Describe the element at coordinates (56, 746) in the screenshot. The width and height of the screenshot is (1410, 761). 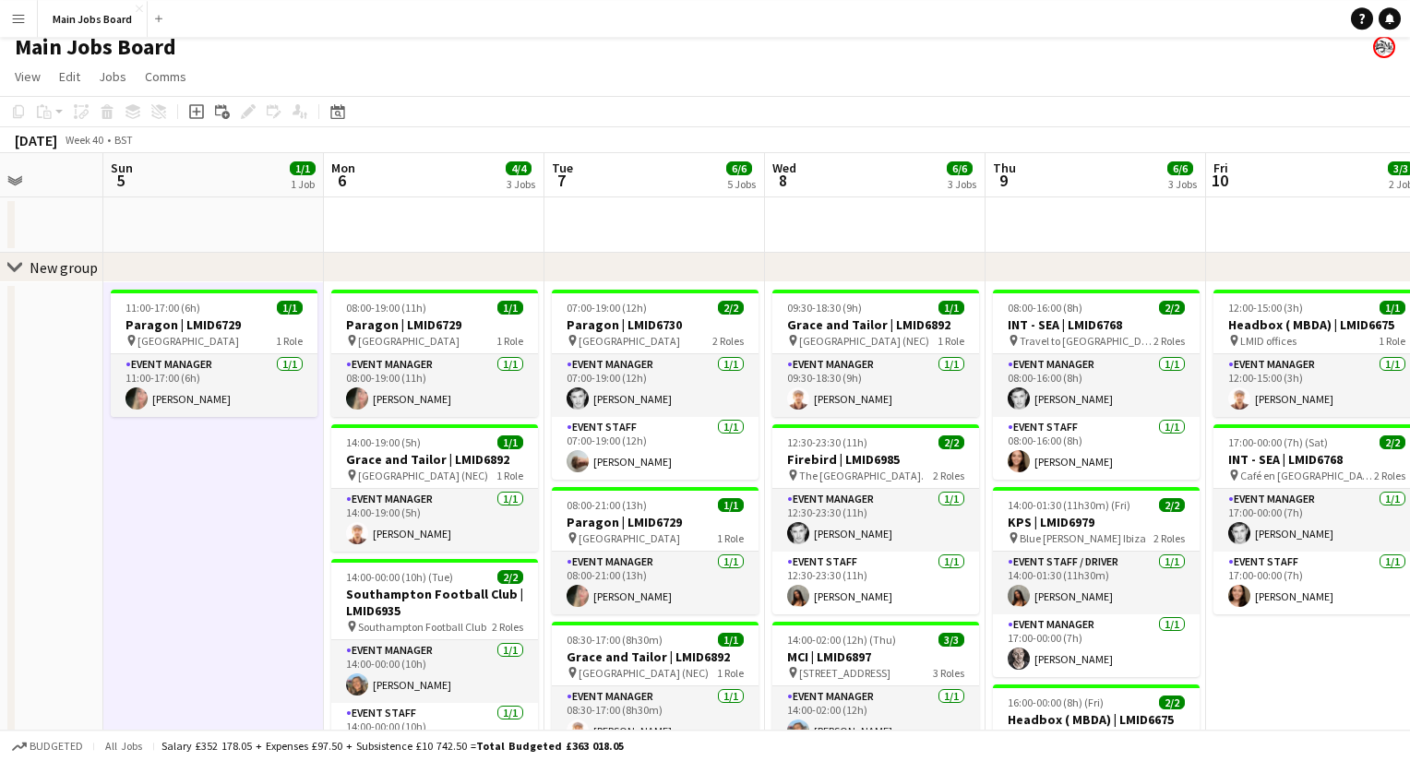
I see `span: Budgeted` at that location.